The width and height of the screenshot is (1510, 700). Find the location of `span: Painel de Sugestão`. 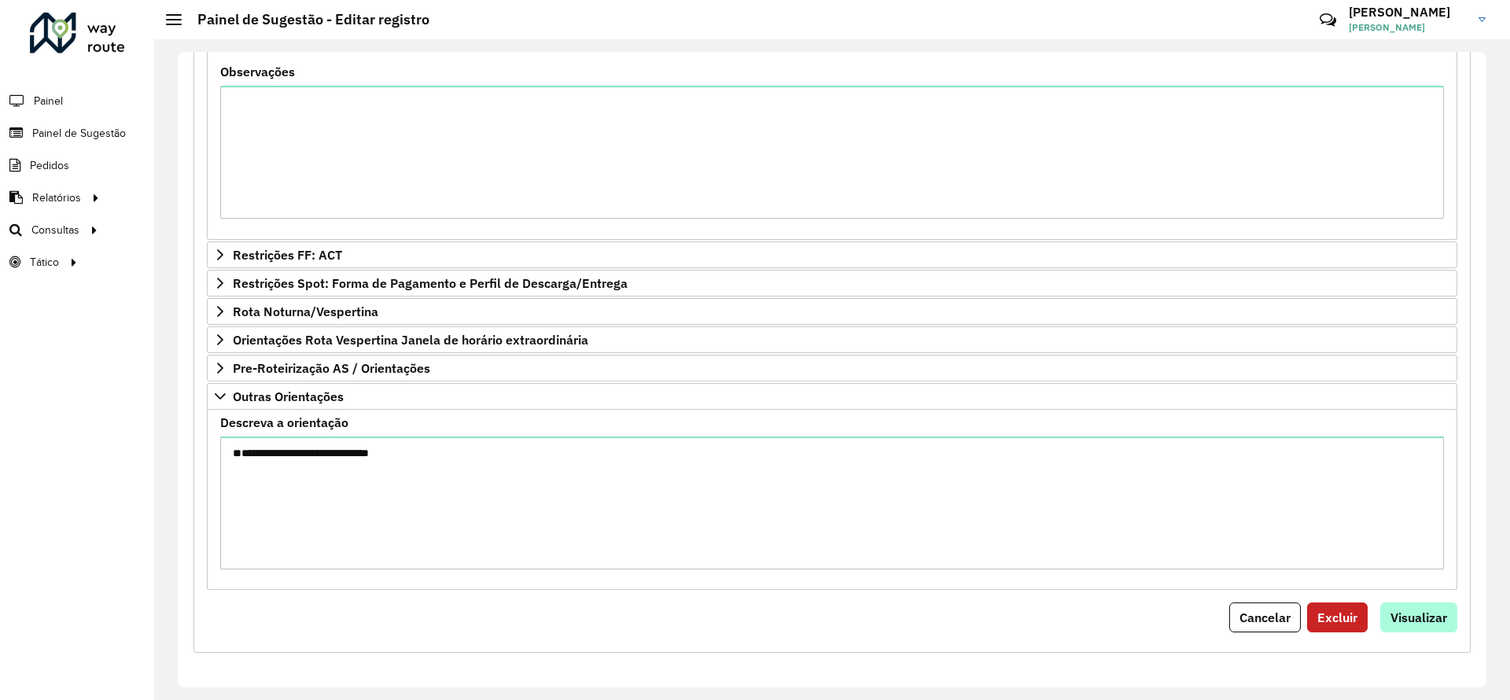

span: Painel de Sugestão is located at coordinates (79, 133).